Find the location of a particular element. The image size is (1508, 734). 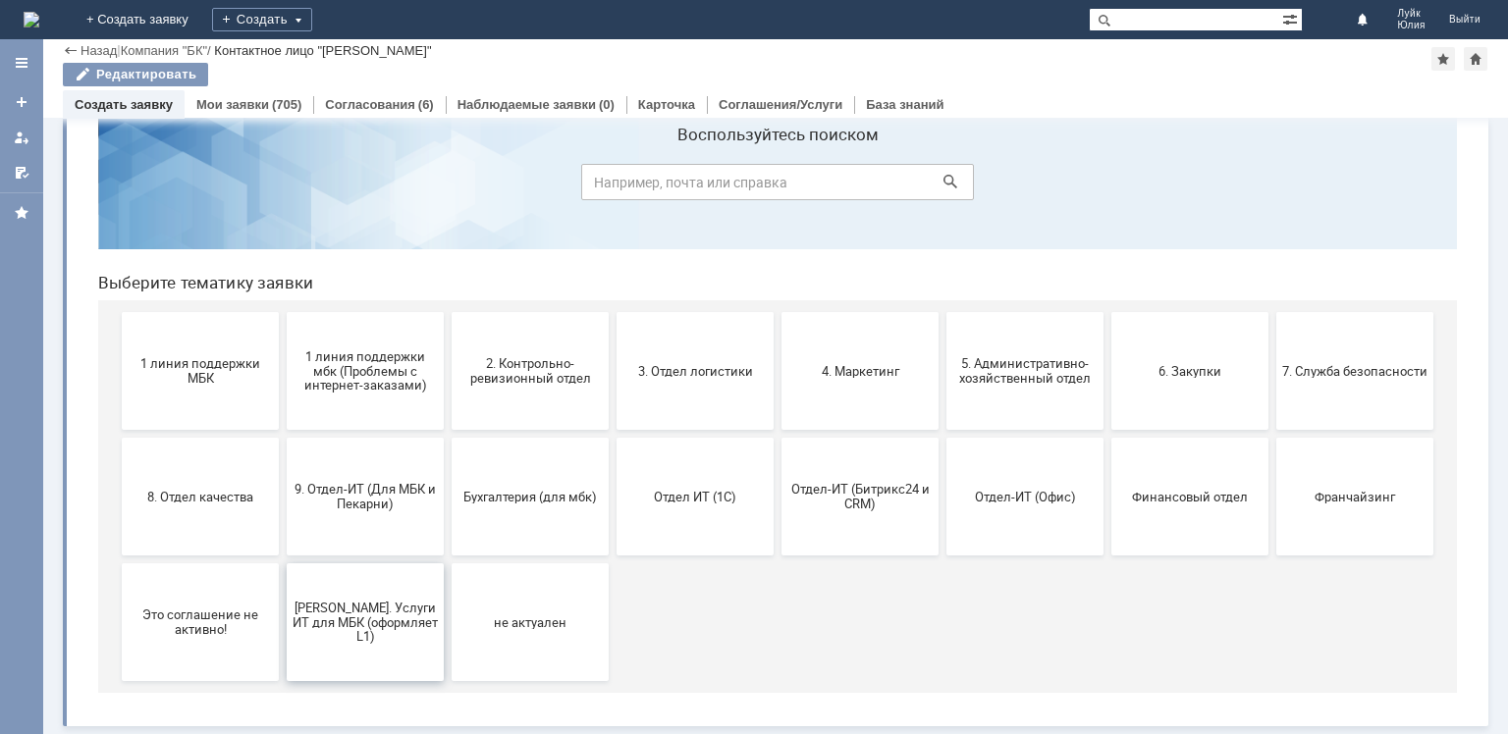

div: (0) is located at coordinates (607, 104).